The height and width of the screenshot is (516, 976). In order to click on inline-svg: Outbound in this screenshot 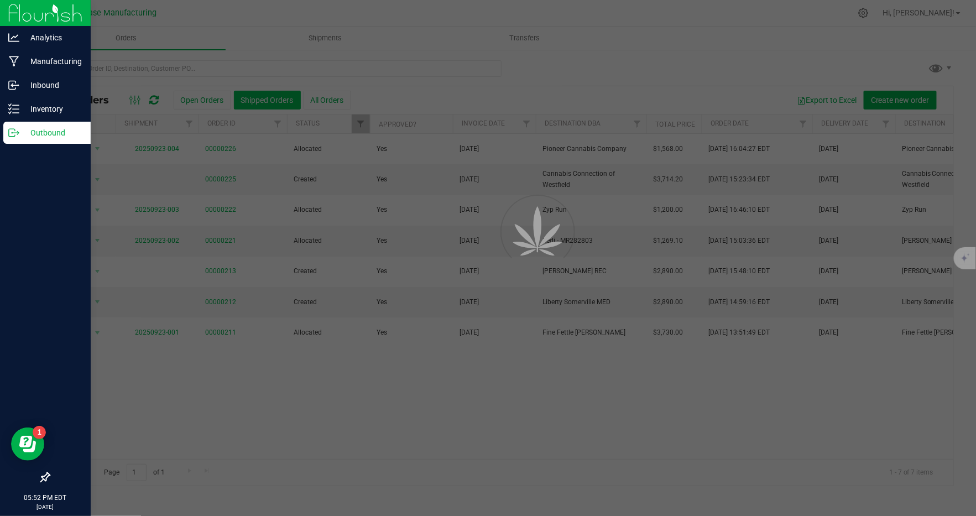, I will do `click(14, 133)`.